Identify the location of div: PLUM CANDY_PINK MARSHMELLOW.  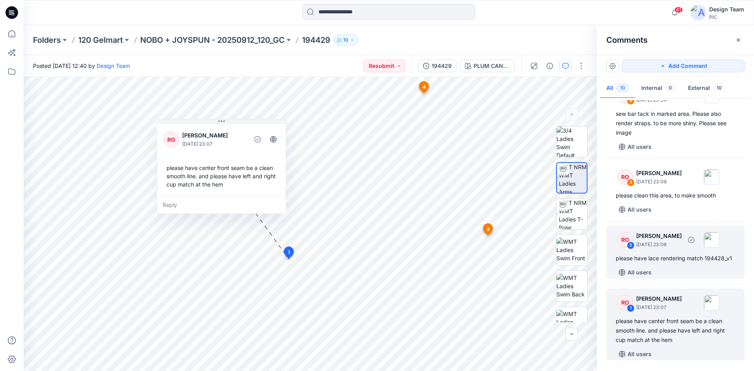
(492, 66).